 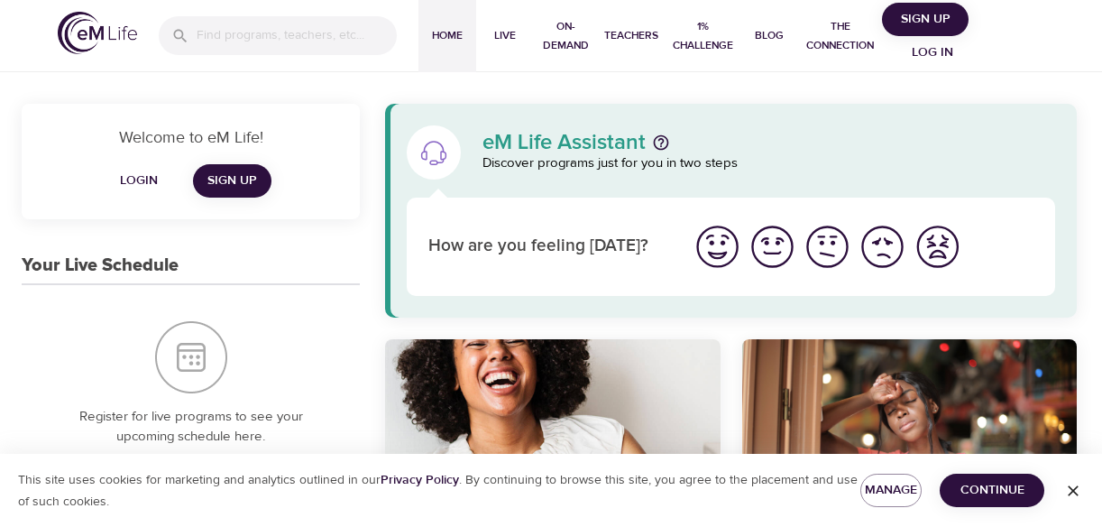 What do you see at coordinates (434, 152) in the screenshot?
I see `img: eM Life Assistant` at bounding box center [434, 152].